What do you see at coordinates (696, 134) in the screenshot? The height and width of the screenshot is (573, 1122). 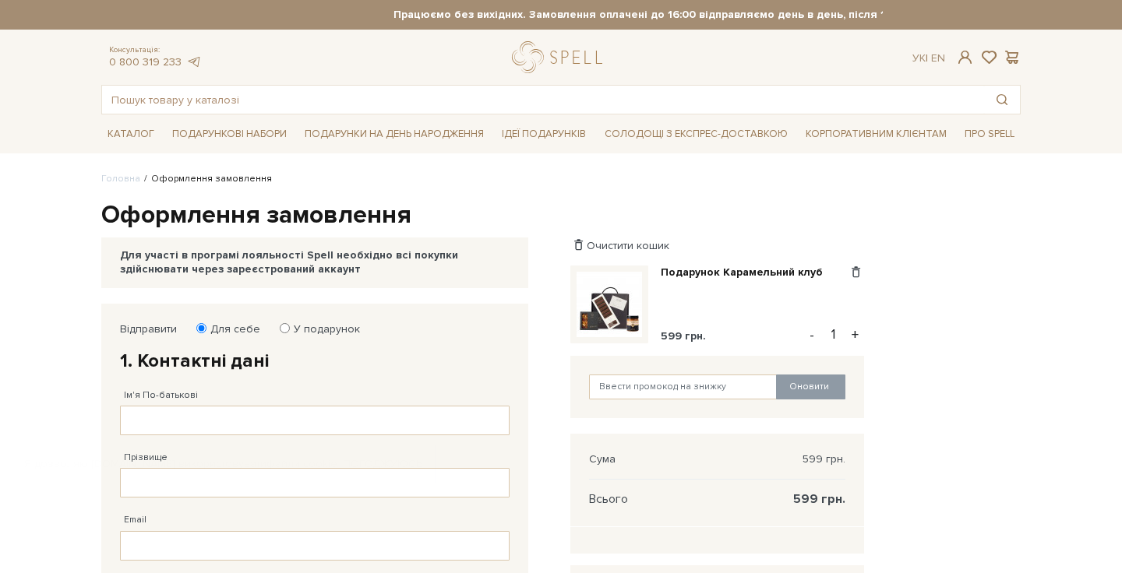 I see `a: Солодощі з експрес-доставкою` at bounding box center [696, 134].